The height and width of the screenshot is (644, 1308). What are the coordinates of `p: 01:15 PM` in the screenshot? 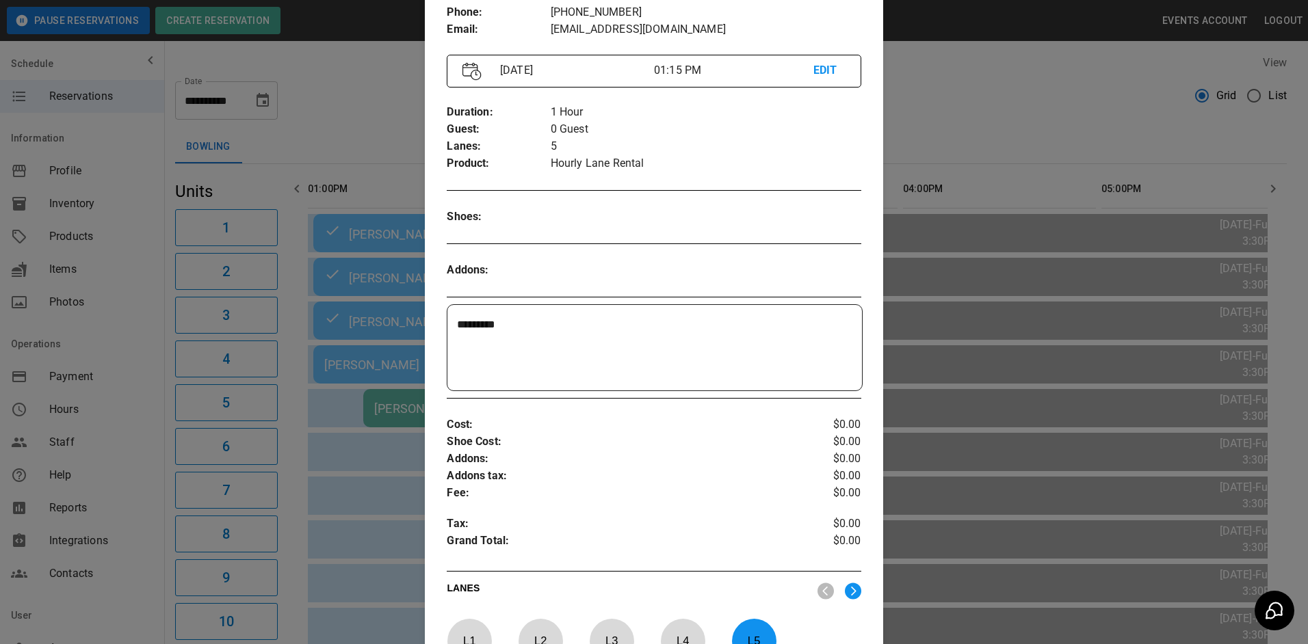 It's located at (733, 70).